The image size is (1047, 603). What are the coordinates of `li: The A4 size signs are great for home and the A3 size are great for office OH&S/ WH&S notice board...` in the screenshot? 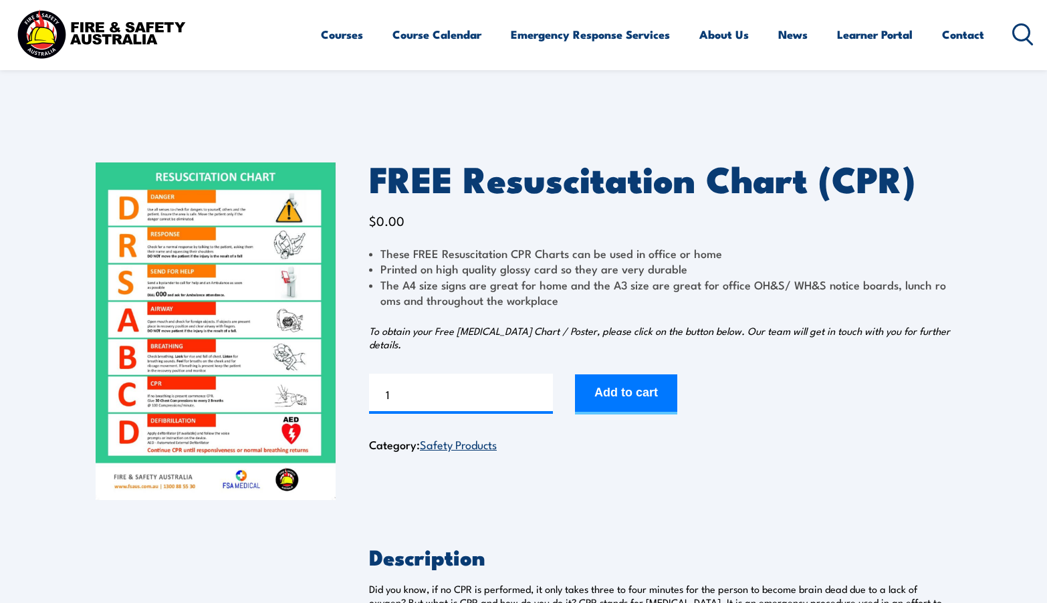 It's located at (660, 292).